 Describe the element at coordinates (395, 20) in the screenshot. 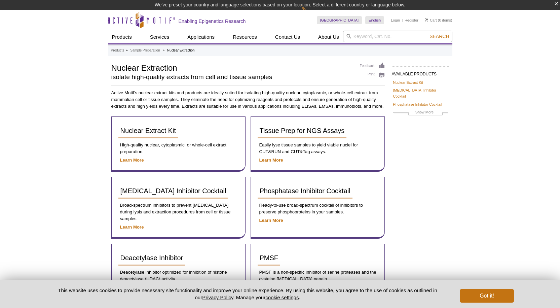

I see `a: Login` at that location.